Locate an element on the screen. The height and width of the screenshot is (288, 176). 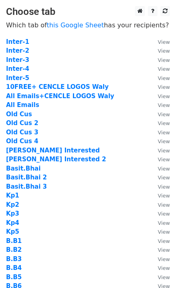
strong: Basit.Bhai is located at coordinates (23, 169).